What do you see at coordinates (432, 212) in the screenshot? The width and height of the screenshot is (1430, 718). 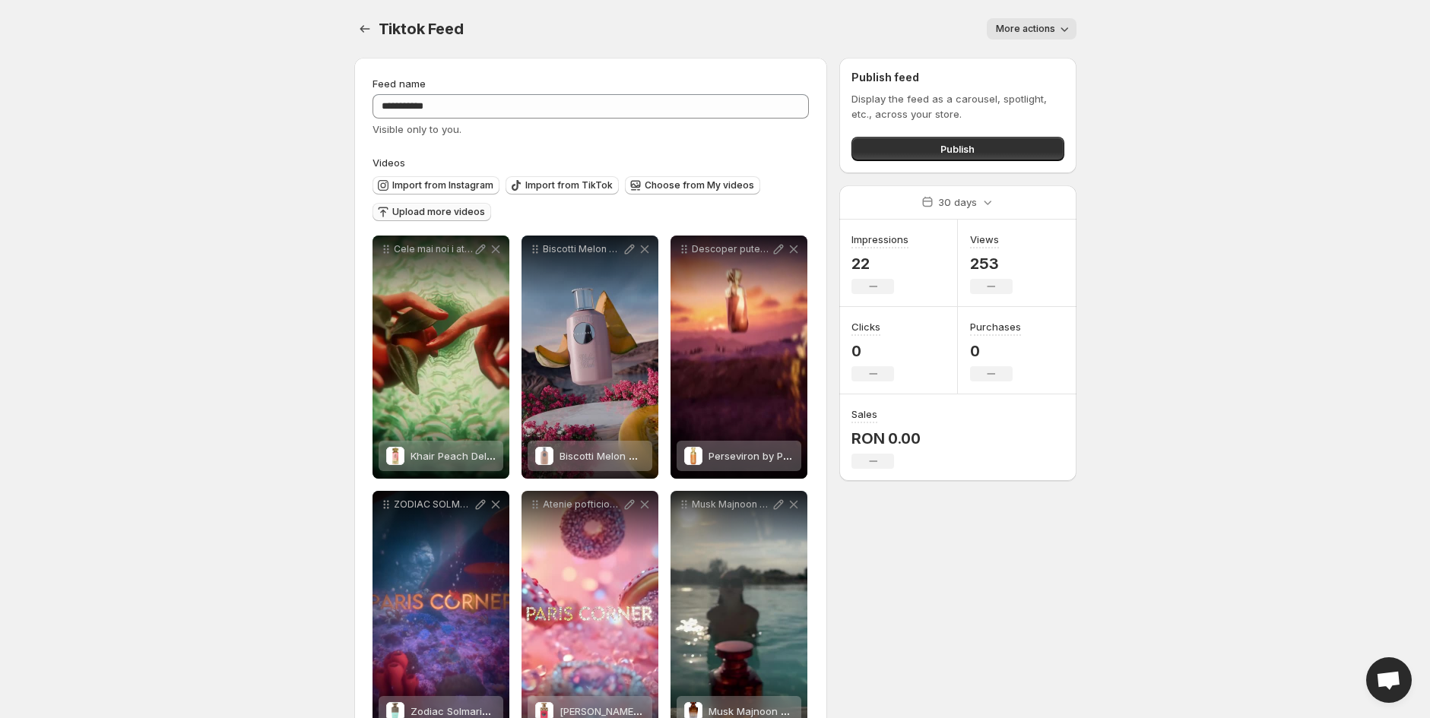 I see `button: Upload more videos` at bounding box center [432, 212].